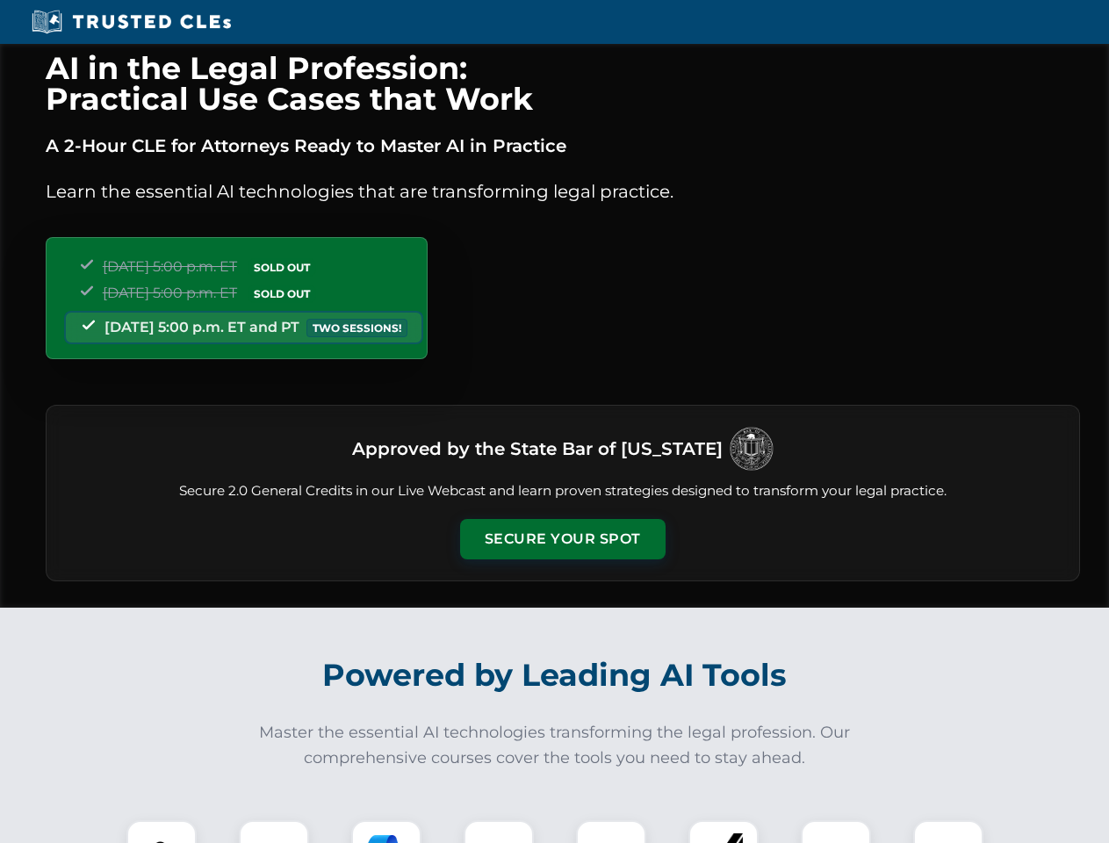  Describe the element at coordinates (563, 191) in the screenshot. I see `p: Learn the essential AI technologies that are transforming legal practice.` at that location.